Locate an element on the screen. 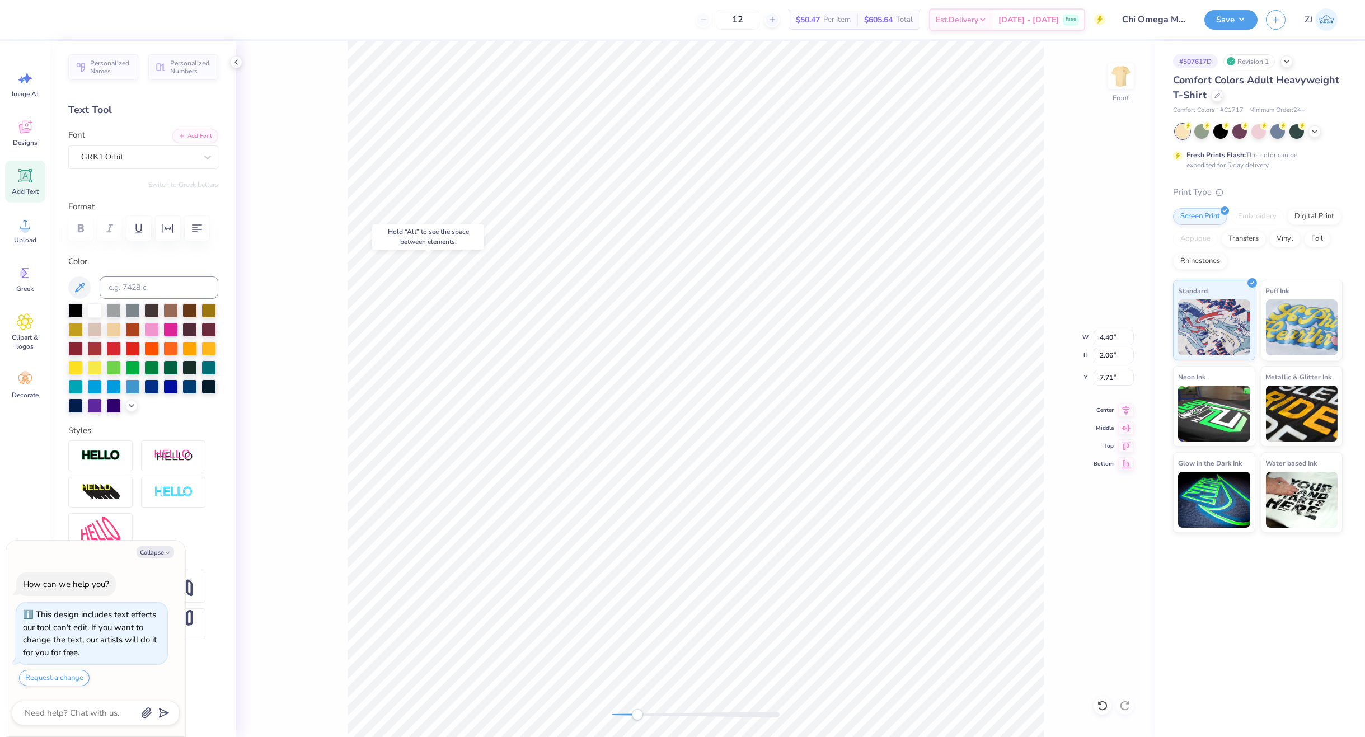  button: Save is located at coordinates (1231, 20).